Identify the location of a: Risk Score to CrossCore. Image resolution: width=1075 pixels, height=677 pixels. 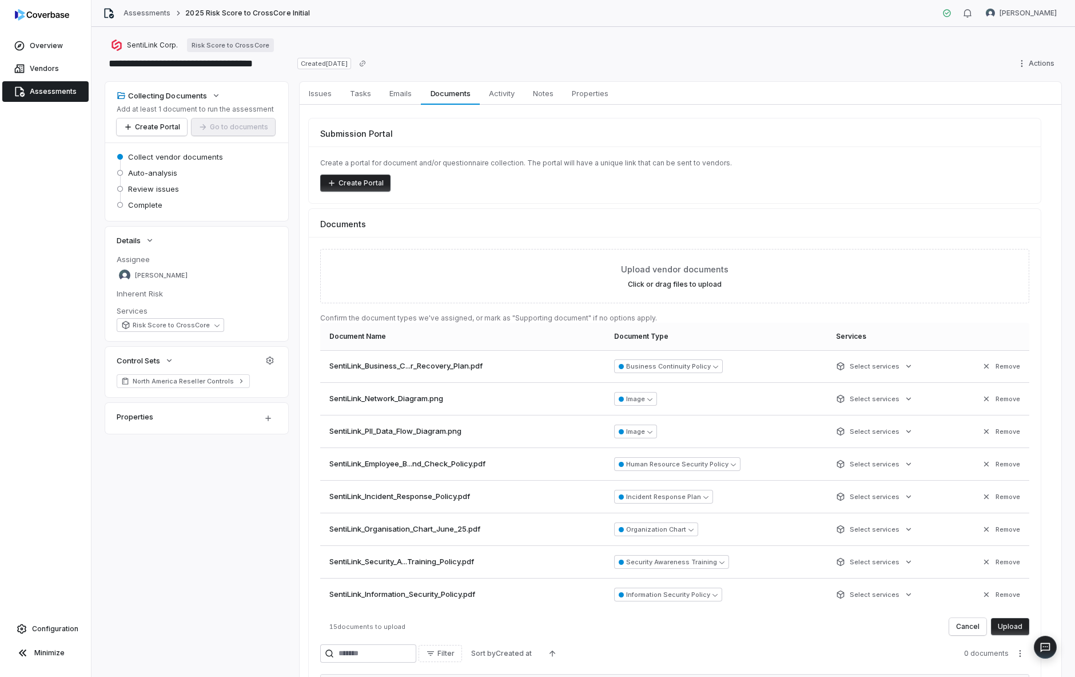
(231, 45).